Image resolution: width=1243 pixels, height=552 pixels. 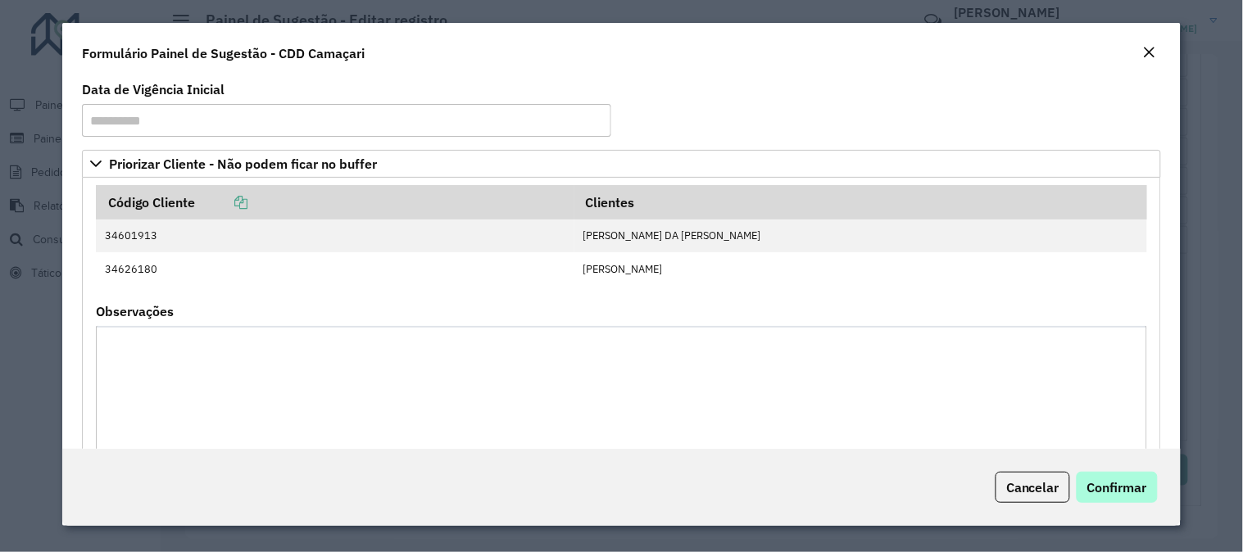 What do you see at coordinates (1150, 52) in the screenshot?
I see `em: Fechar` at bounding box center [1150, 52].